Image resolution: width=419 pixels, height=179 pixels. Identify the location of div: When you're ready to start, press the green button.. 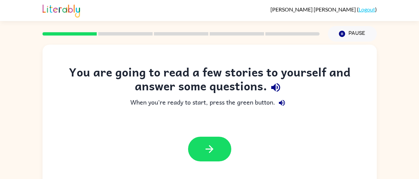
(210, 103).